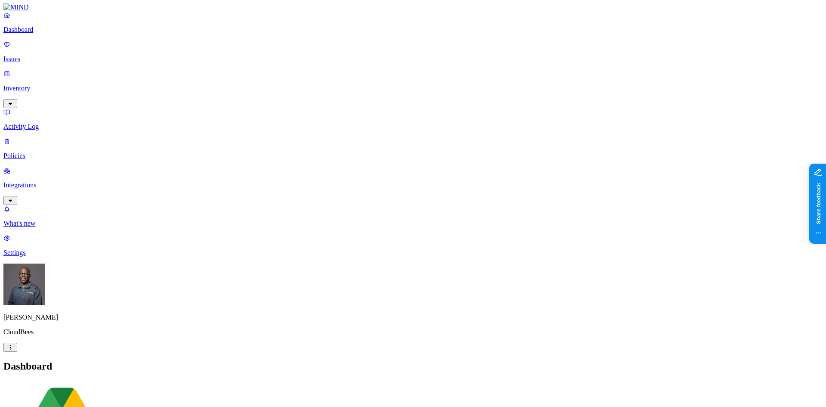 This screenshot has height=407, width=826. I want to click on span: More options, so click(11, 9).